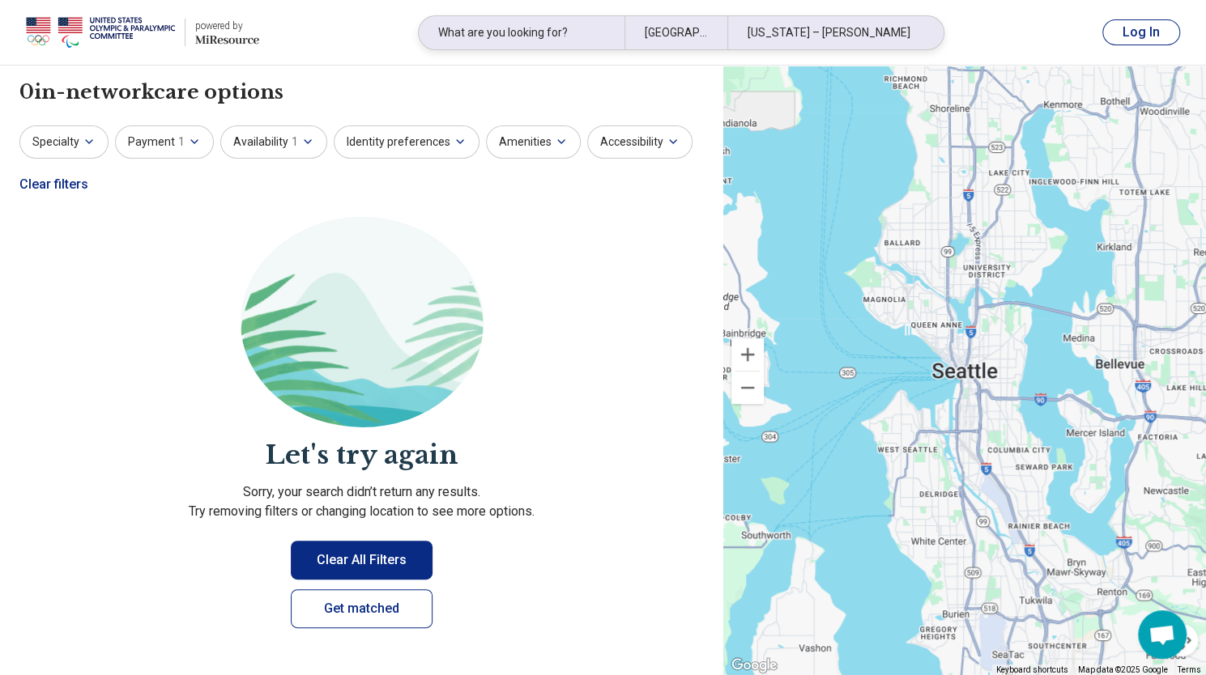  I want to click on p: Sorry, your search didn’t return any results. Try removing filters or changing location to see mo..., so click(361, 502).